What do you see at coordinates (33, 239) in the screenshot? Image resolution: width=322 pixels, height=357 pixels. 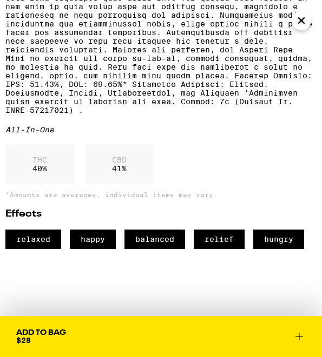 I see `span: relaxed` at bounding box center [33, 239].